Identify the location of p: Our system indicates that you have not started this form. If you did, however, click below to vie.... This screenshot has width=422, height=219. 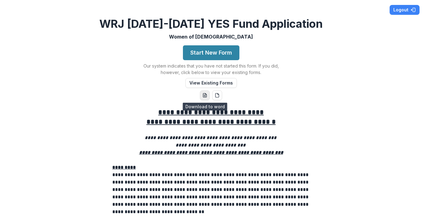
(211, 69).